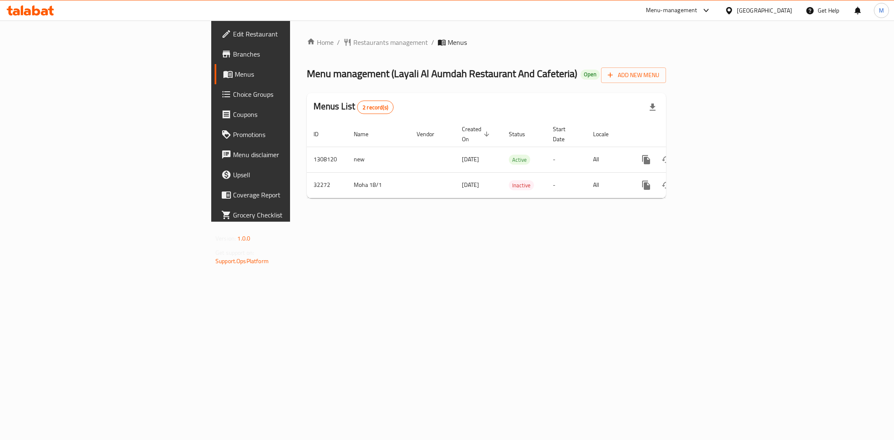  I want to click on a: Menus, so click(288, 74).